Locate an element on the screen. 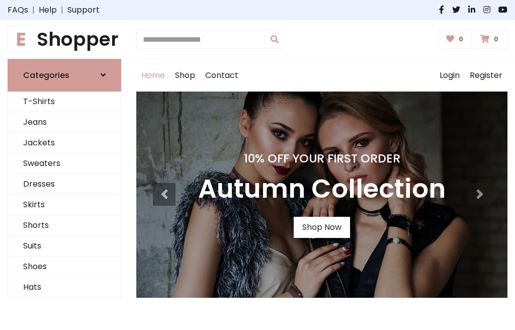 The image size is (515, 330). a: FAQs is located at coordinates (18, 10).